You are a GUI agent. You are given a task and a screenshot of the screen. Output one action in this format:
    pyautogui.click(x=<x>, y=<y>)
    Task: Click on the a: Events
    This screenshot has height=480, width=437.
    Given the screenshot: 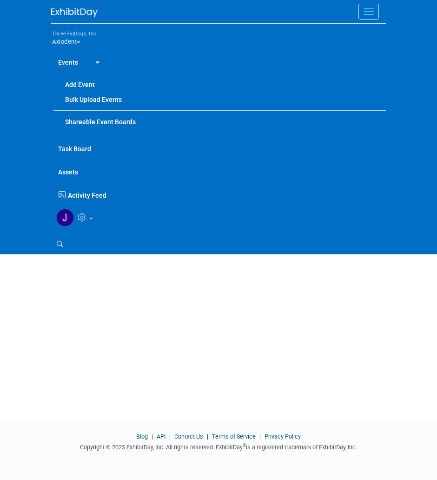 What is the action you would take?
    pyautogui.click(x=68, y=62)
    